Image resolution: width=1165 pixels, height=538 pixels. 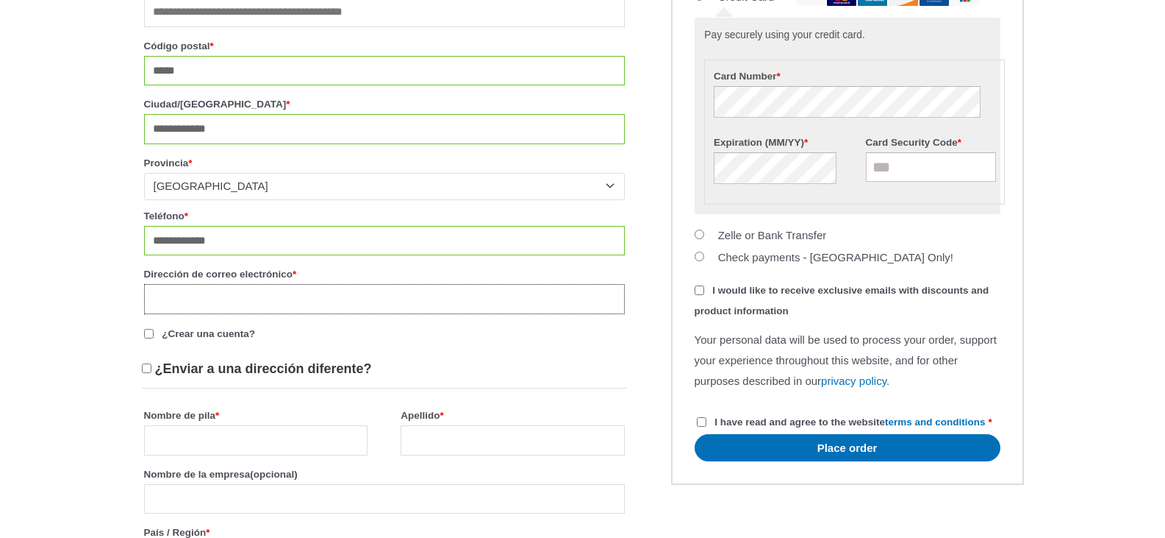 What do you see at coordinates (177, 46) in the screenshot?
I see `font: Código postal` at bounding box center [177, 46].